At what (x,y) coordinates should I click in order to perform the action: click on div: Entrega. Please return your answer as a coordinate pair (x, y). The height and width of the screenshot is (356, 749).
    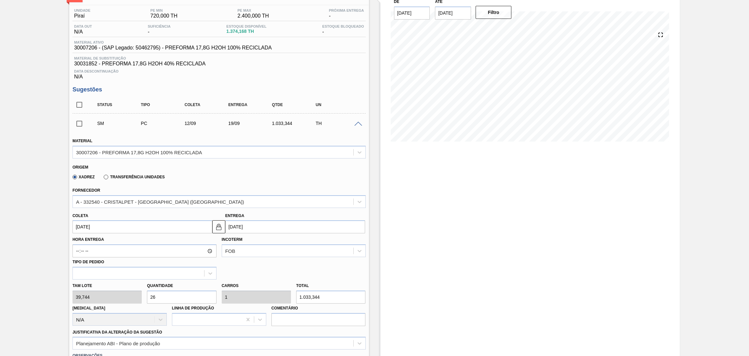
    Looking at the image, I should click on (251, 105).